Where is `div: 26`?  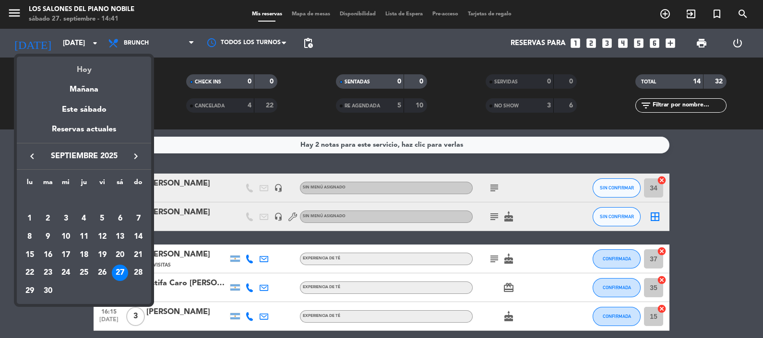
div: 26 is located at coordinates (102, 273).